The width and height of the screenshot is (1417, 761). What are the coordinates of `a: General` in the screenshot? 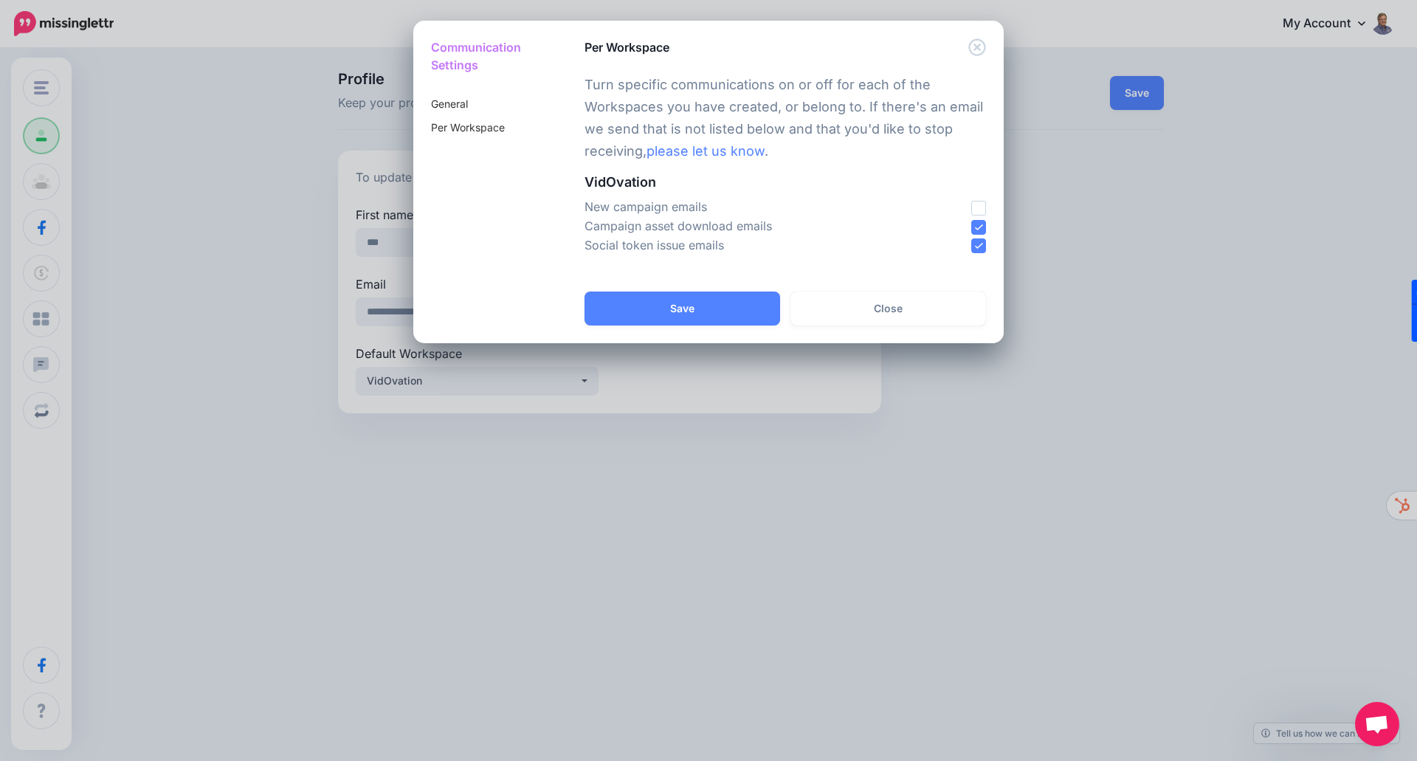 It's located at (450, 104).